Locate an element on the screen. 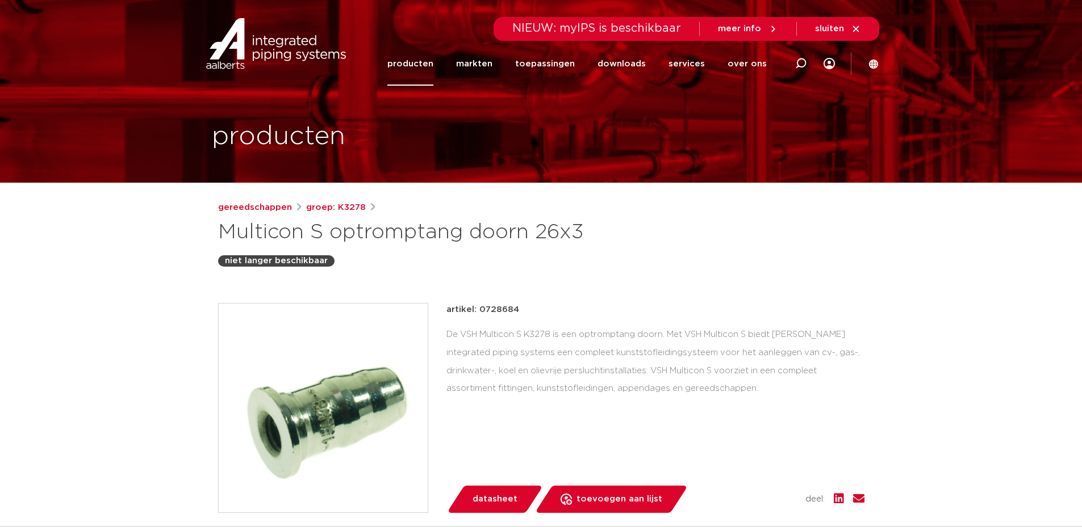  a: producten is located at coordinates (410, 64).